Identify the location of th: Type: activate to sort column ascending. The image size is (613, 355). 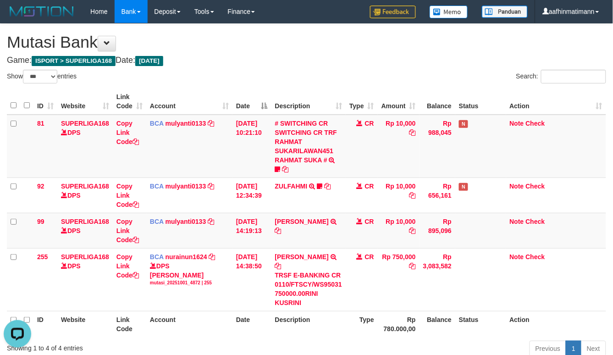
(361, 101).